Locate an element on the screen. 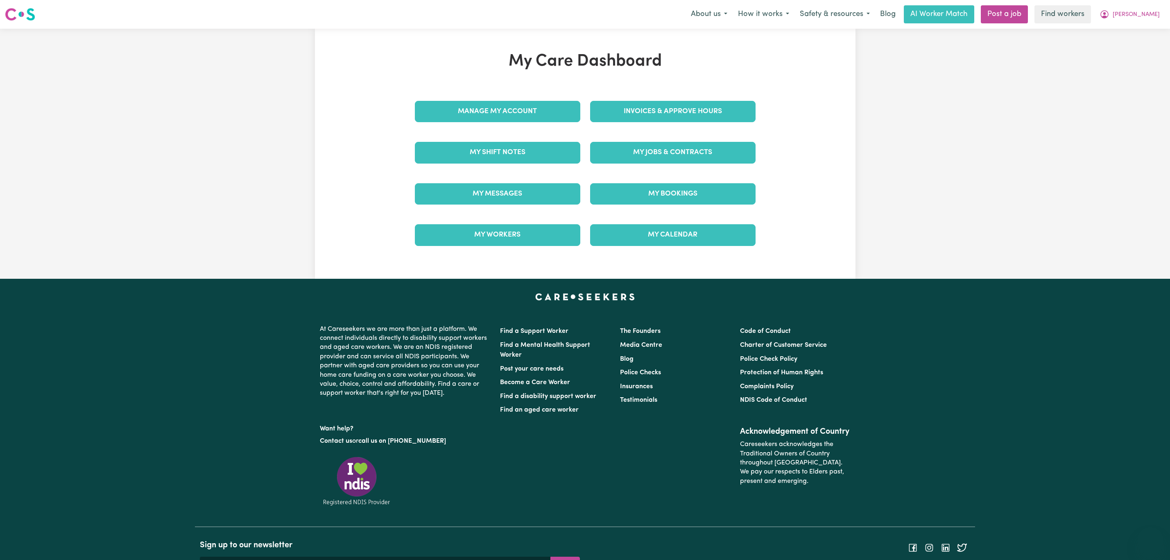 This screenshot has width=1170, height=560. img: Registered NDIS provider is located at coordinates (357, 481).